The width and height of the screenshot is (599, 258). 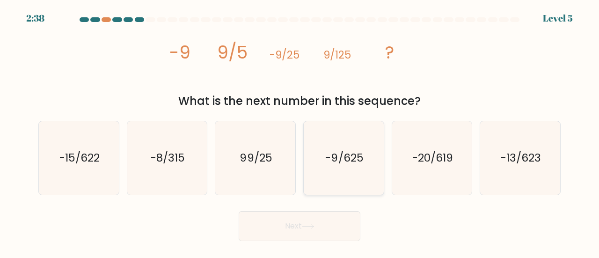 What do you see at coordinates (521, 157) in the screenshot?
I see `text: -13/623` at bounding box center [521, 157].